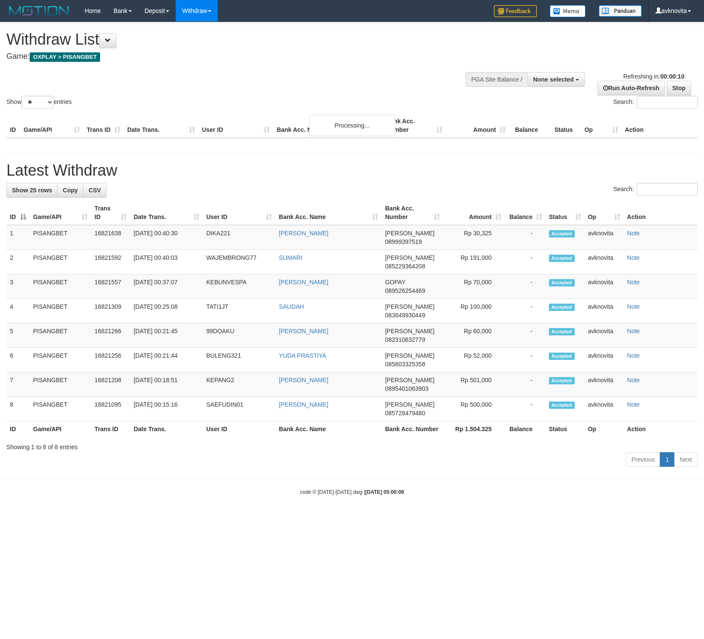 The width and height of the screenshot is (704, 639). Describe the element at coordinates (604, 213) in the screenshot. I see `th: Op: activate to sort column ascending` at that location.